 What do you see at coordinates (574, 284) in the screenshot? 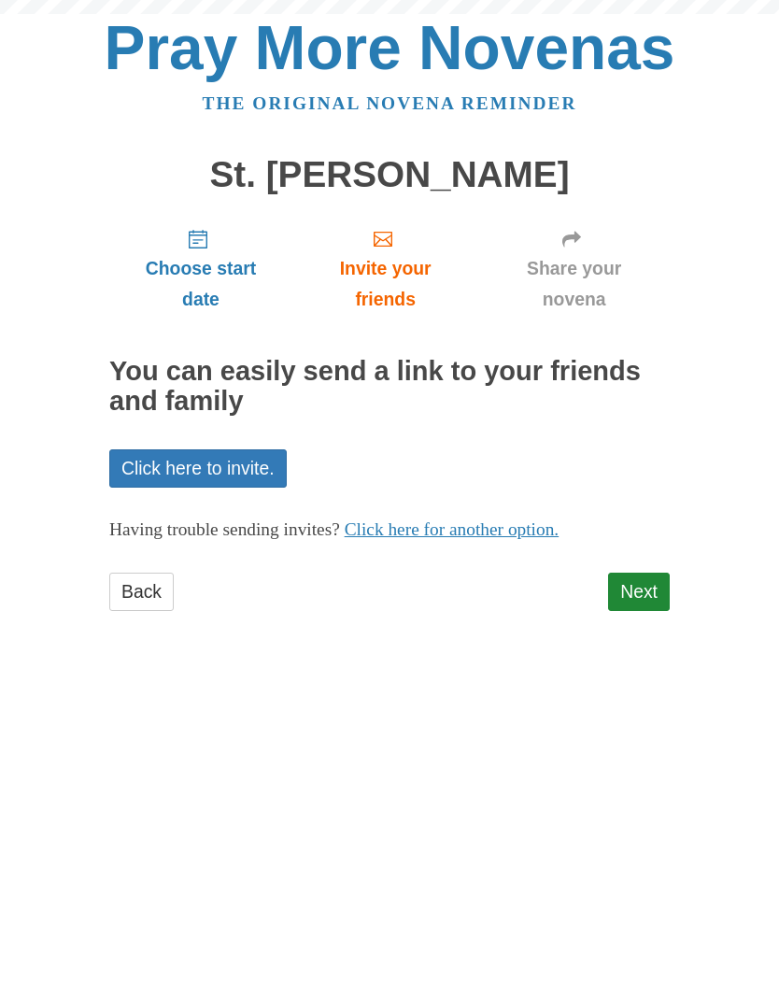
I see `span: Share your novena` at bounding box center [574, 284].